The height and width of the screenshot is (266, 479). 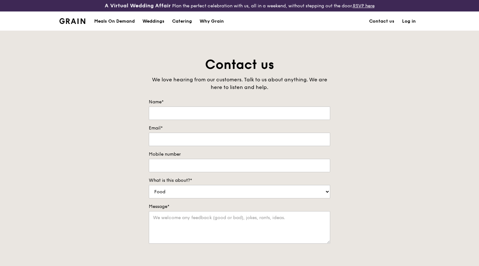 What do you see at coordinates (212, 21) in the screenshot?
I see `div: Why Grain` at bounding box center [212, 21].